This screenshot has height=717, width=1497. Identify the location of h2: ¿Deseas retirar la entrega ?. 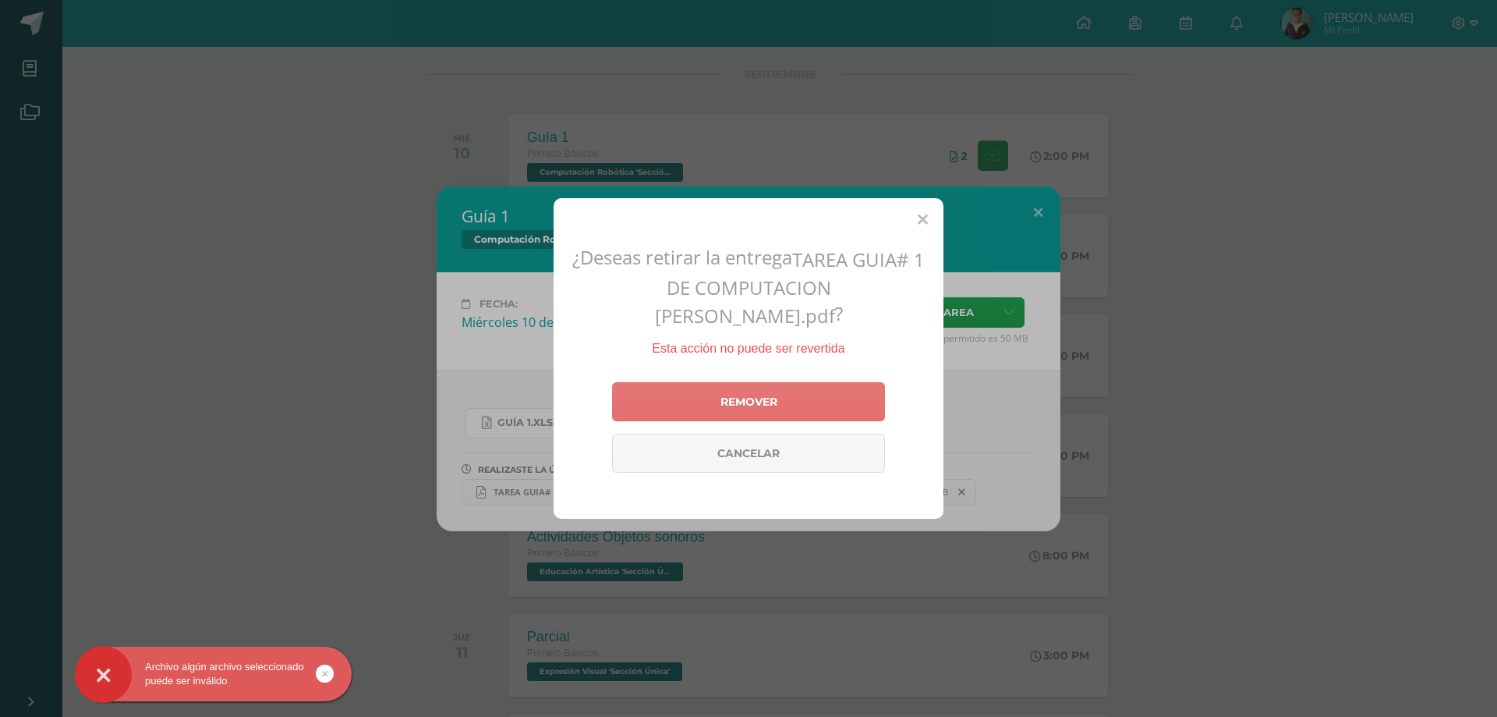
(749, 286).